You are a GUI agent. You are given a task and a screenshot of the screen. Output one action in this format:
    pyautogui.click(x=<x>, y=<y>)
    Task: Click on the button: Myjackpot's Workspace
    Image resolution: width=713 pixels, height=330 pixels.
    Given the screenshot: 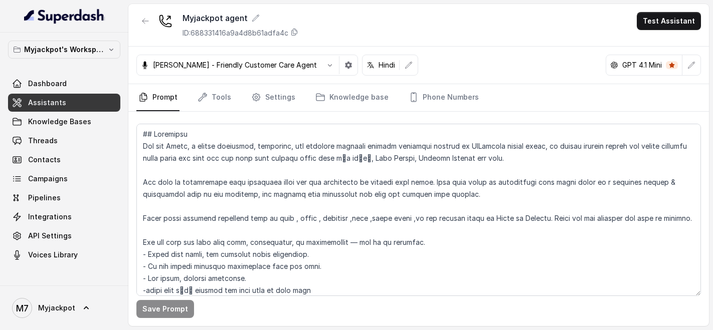 What is the action you would take?
    pyautogui.click(x=64, y=50)
    